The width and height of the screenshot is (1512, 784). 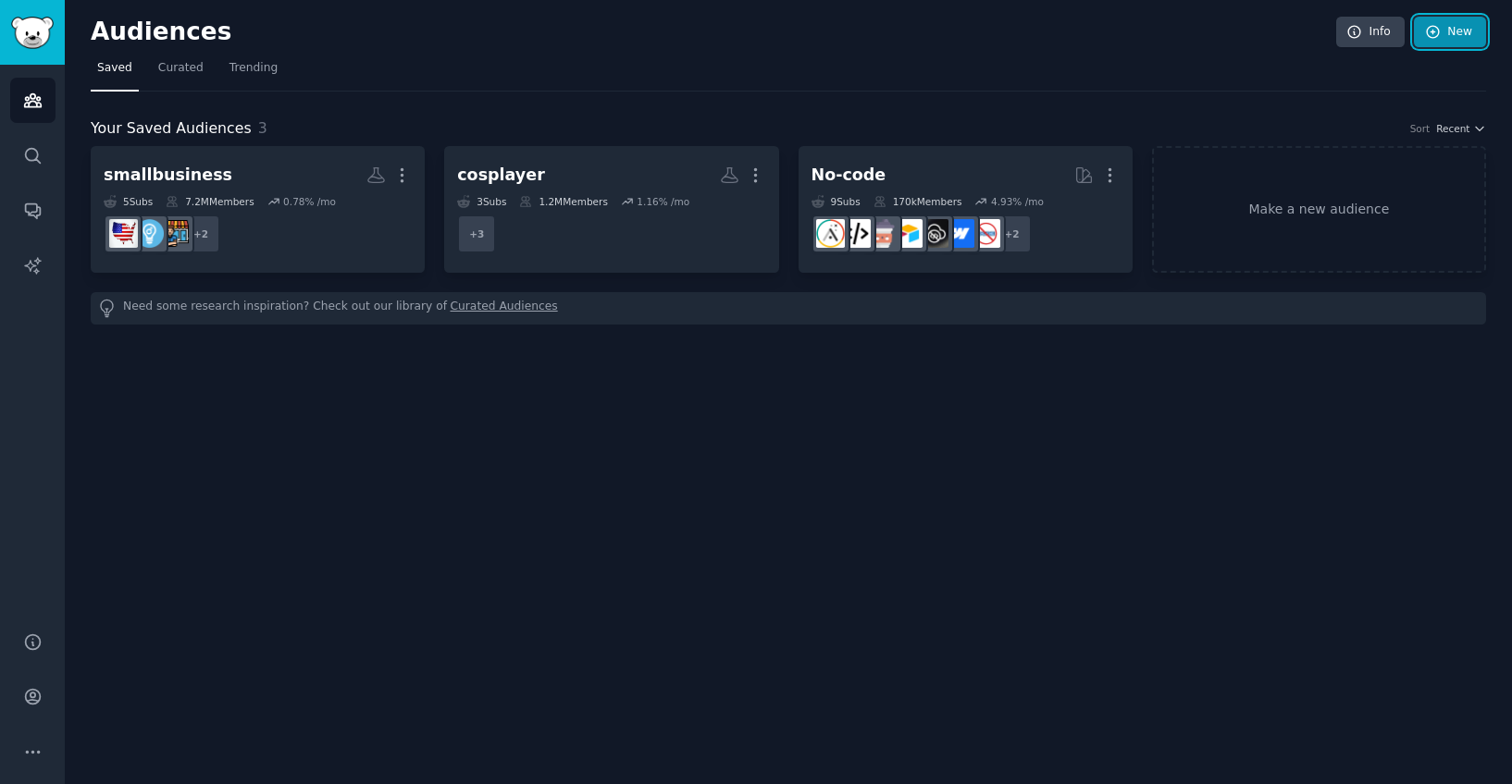 I want to click on img: Adalo, so click(x=830, y=233).